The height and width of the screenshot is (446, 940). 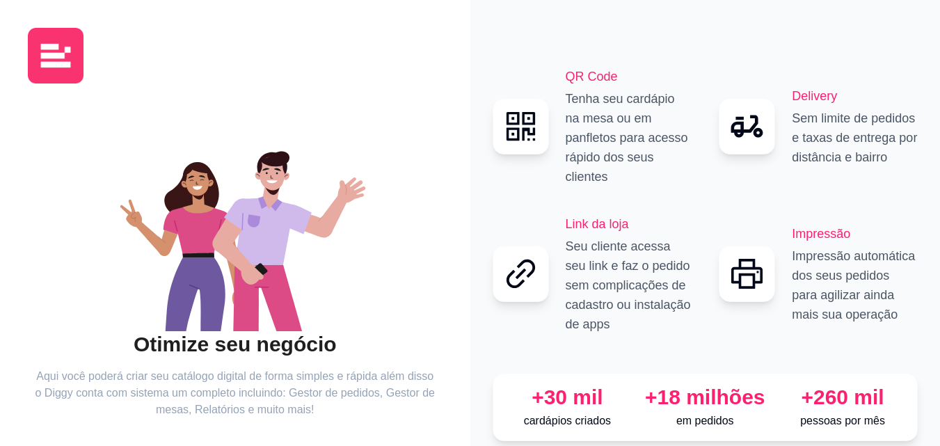 What do you see at coordinates (235, 393) in the screenshot?
I see `article: Aqui você poderá criar seu catálogo digital de forma simples e rápida além disso o Diggy conta co...` at bounding box center [235, 393].